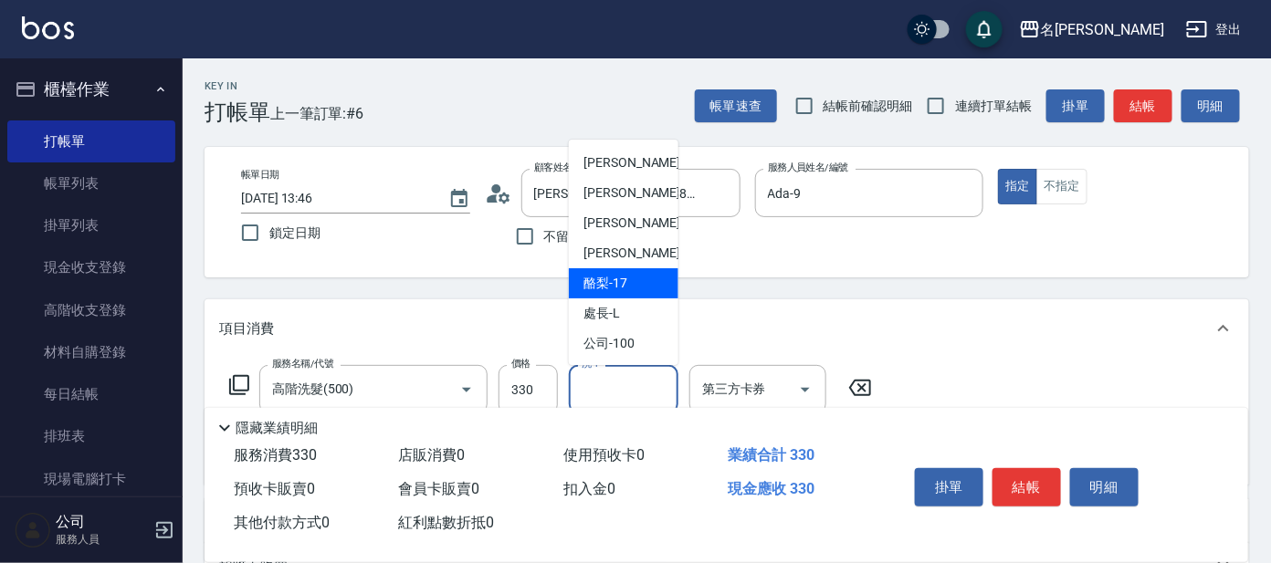 Image resolution: width=1271 pixels, height=563 pixels. Describe the element at coordinates (727, 329) in the screenshot. I see `div: 項目消費` at that location.